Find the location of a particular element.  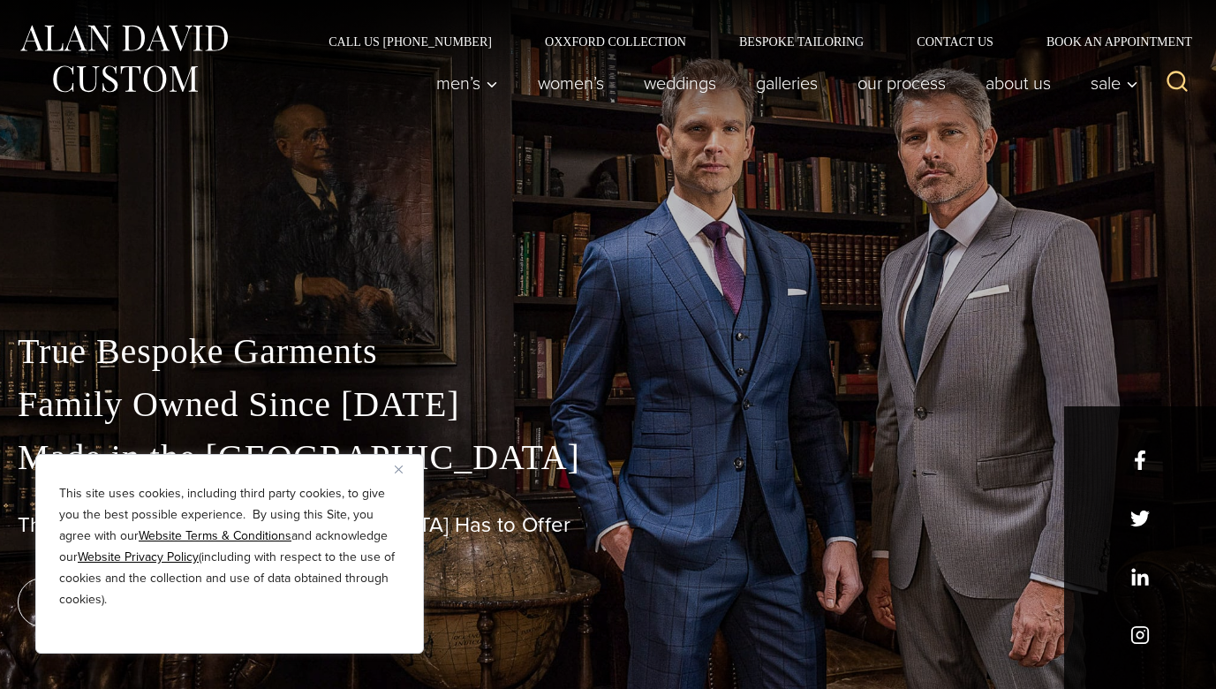

a: weddings is located at coordinates (680, 83).